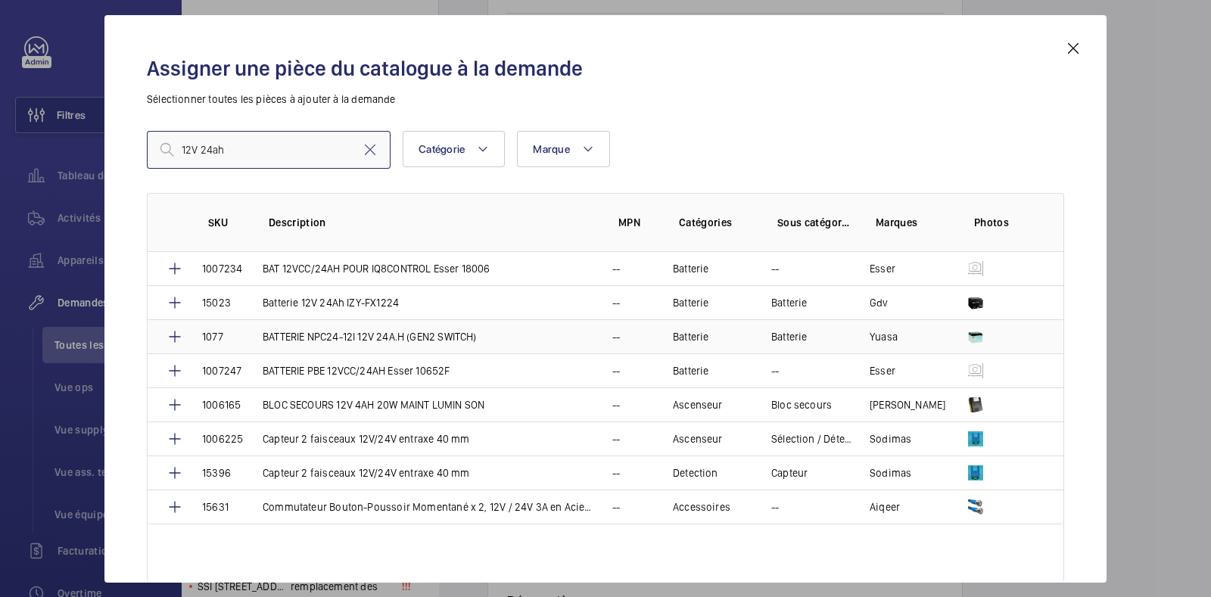  What do you see at coordinates (814, 222) in the screenshot?
I see `p: Sous catégories` at bounding box center [814, 222].